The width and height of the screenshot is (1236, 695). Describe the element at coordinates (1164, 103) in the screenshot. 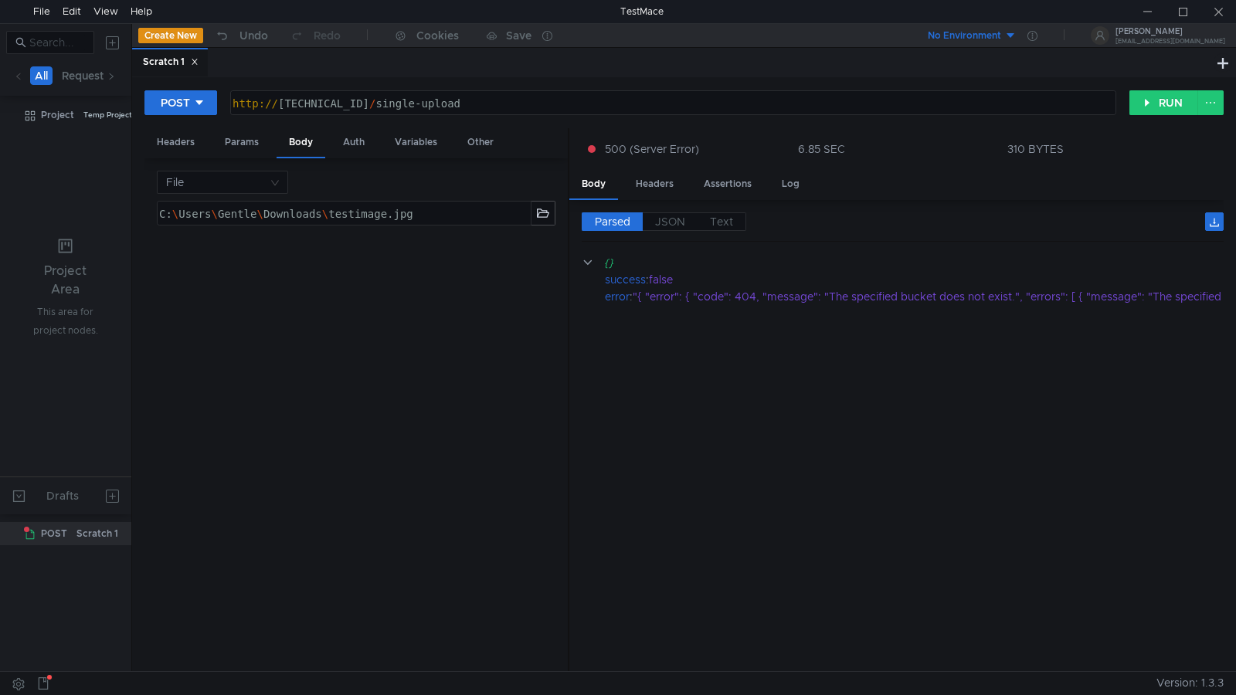

I see `button: RUN` at that location.